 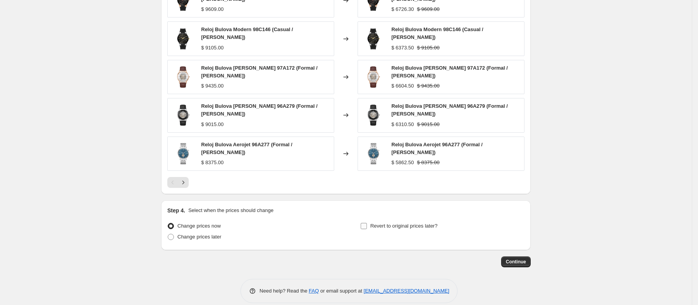 I want to click on div: $ 5862.50, so click(x=403, y=163).